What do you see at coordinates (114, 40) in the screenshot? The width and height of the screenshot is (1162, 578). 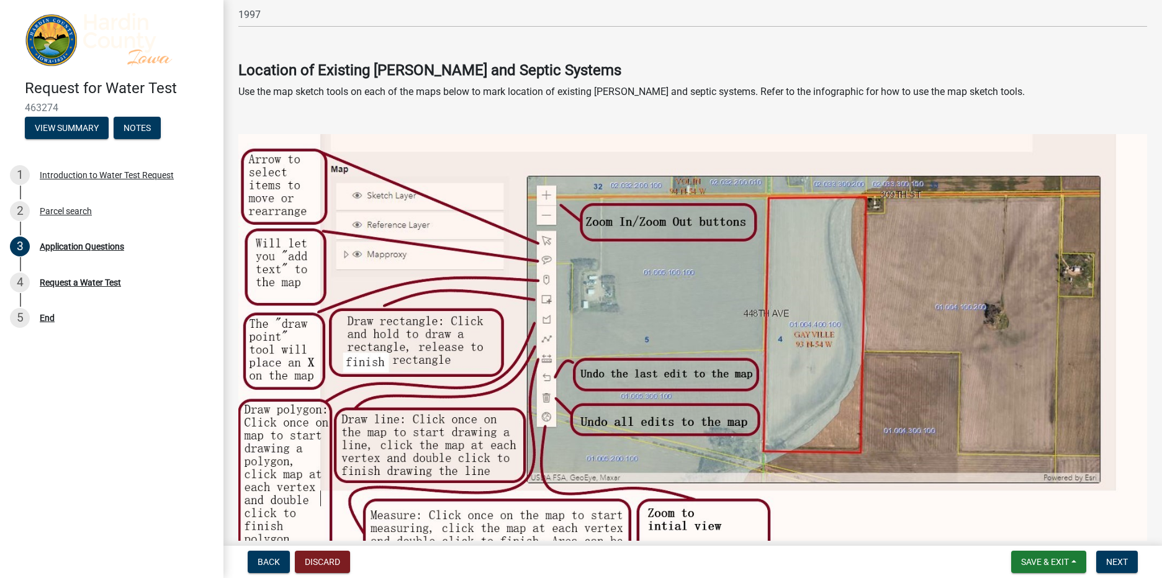 I see `img: Hardin County, Iowa` at bounding box center [114, 40].